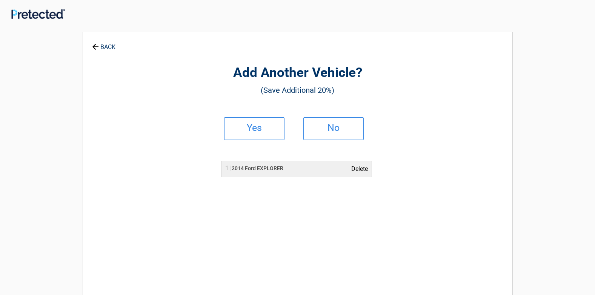 The height and width of the screenshot is (295, 595). What do you see at coordinates (254, 128) in the screenshot?
I see `h2: Yes` at bounding box center [254, 128].